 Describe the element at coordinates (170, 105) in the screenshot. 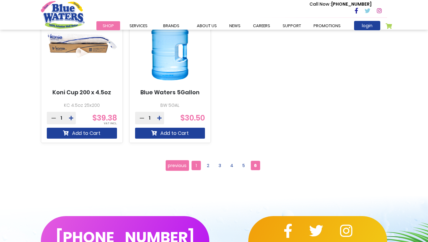

I see `p: BW 5GAL` at that location.